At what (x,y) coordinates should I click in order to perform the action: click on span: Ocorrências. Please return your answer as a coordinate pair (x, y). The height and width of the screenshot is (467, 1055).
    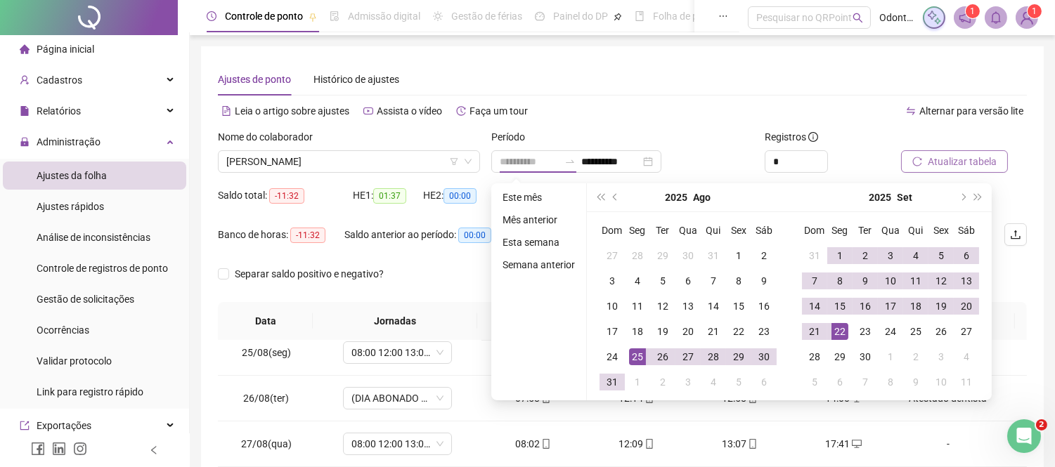
    Looking at the image, I should click on (63, 330).